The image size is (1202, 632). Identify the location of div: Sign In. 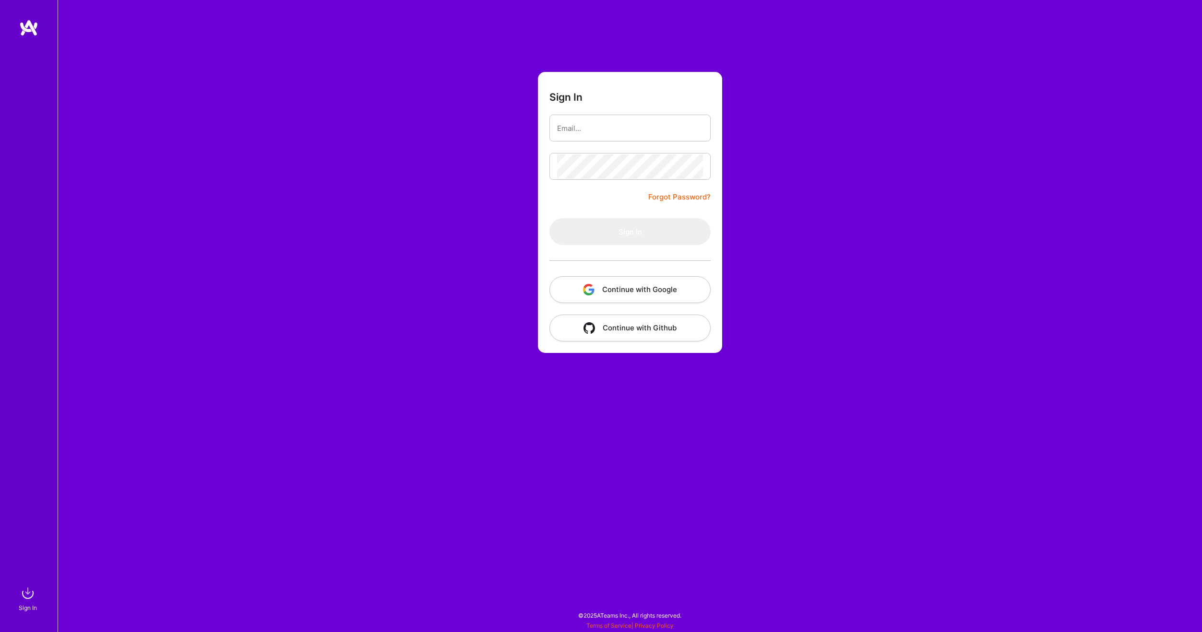
(28, 608).